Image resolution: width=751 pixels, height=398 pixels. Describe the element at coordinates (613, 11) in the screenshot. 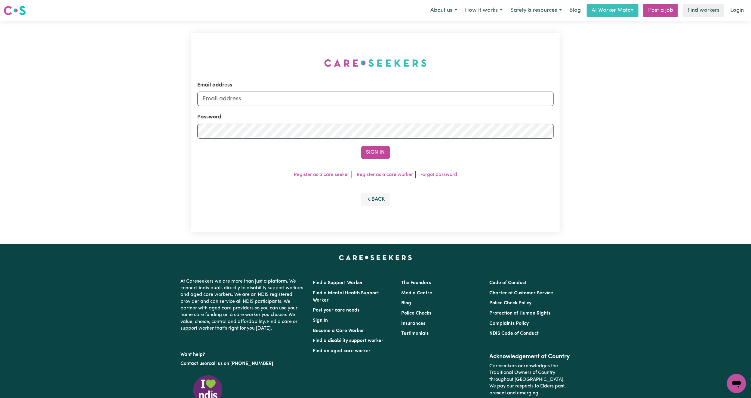

I see `a: AI Worker Match` at that location.